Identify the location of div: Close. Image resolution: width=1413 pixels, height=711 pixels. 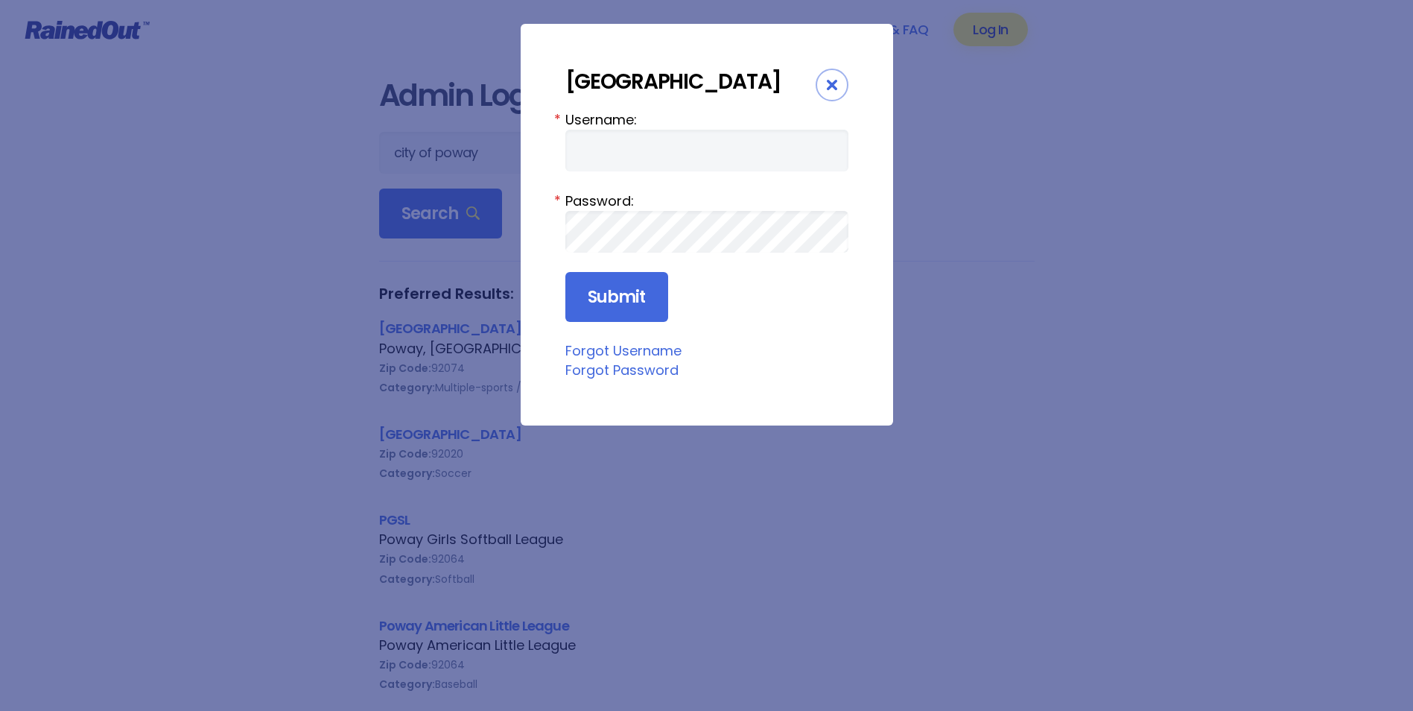
(832, 85).